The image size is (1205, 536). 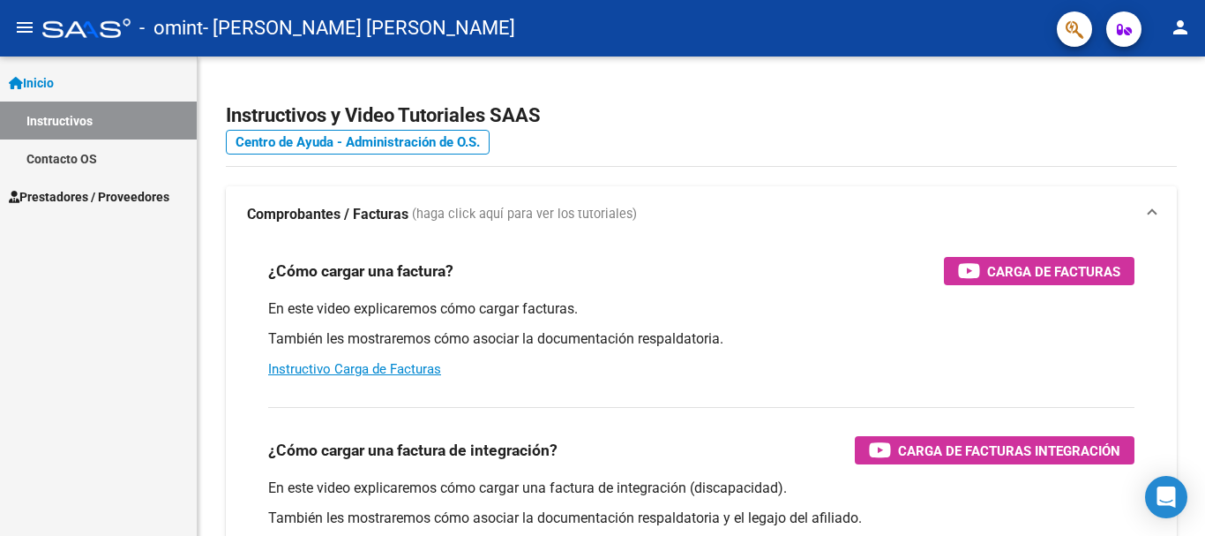 What do you see at coordinates (701, 339) in the screenshot?
I see `p: También les mostraremos cómo asociar la documentación respaldatoria.` at bounding box center [701, 339].